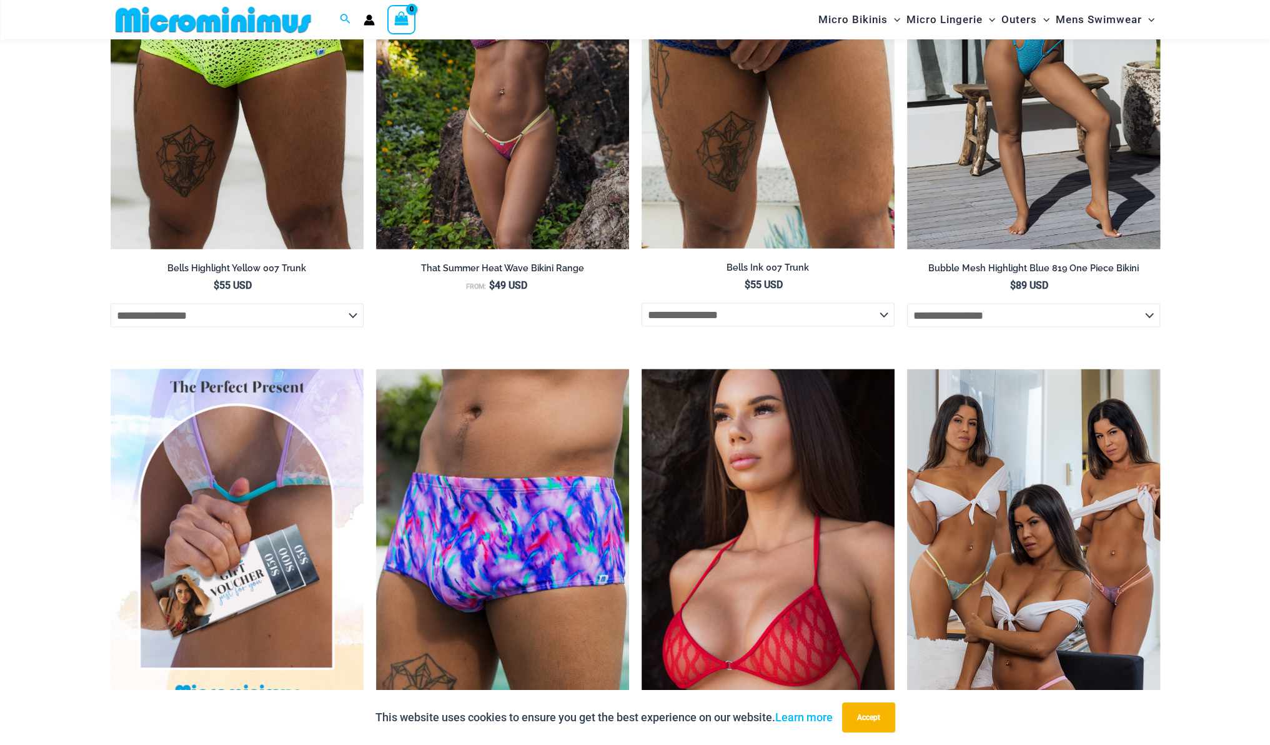  I want to click on h2: Bells Highlight Yellow 007 Trunk, so click(237, 268).